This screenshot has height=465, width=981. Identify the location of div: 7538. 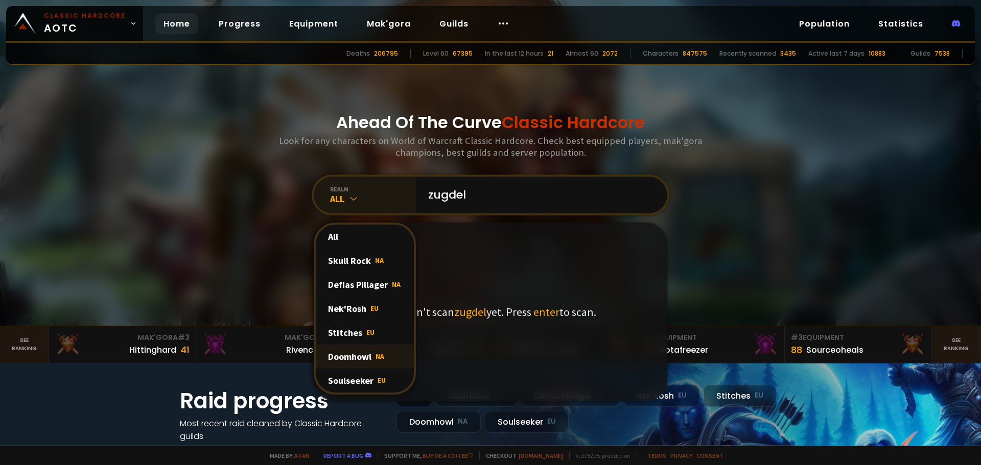
(942, 54).